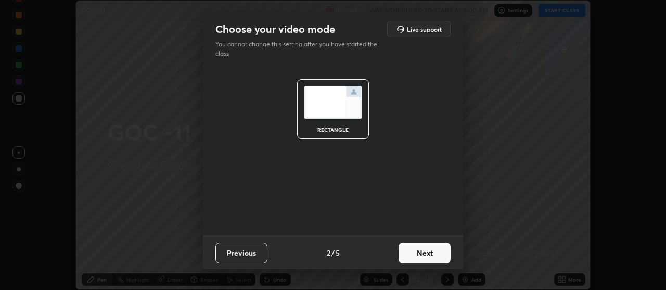 The height and width of the screenshot is (290, 666). What do you see at coordinates (275, 29) in the screenshot?
I see `h2: Choose your video mode` at bounding box center [275, 29].